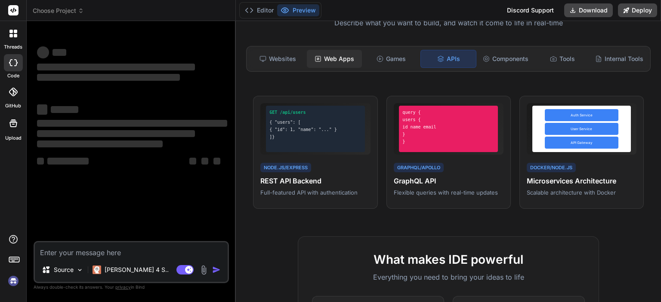  What do you see at coordinates (637, 10) in the screenshot?
I see `button: Deploy` at bounding box center [637, 10].